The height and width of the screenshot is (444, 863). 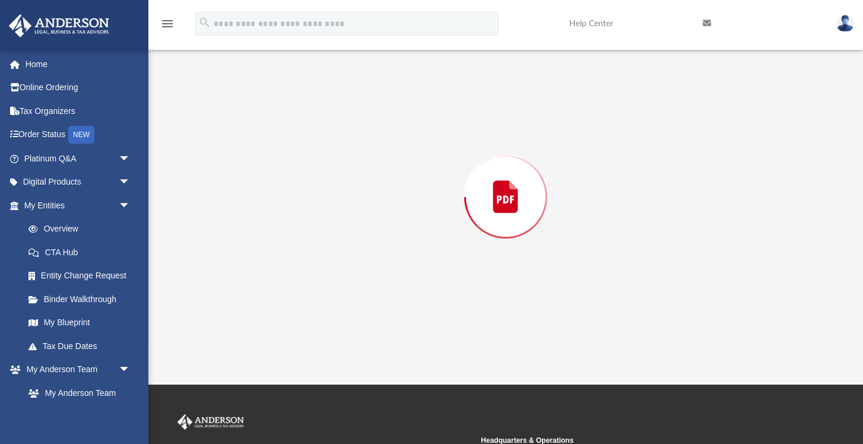 I want to click on a: Online Ordering, so click(x=78, y=88).